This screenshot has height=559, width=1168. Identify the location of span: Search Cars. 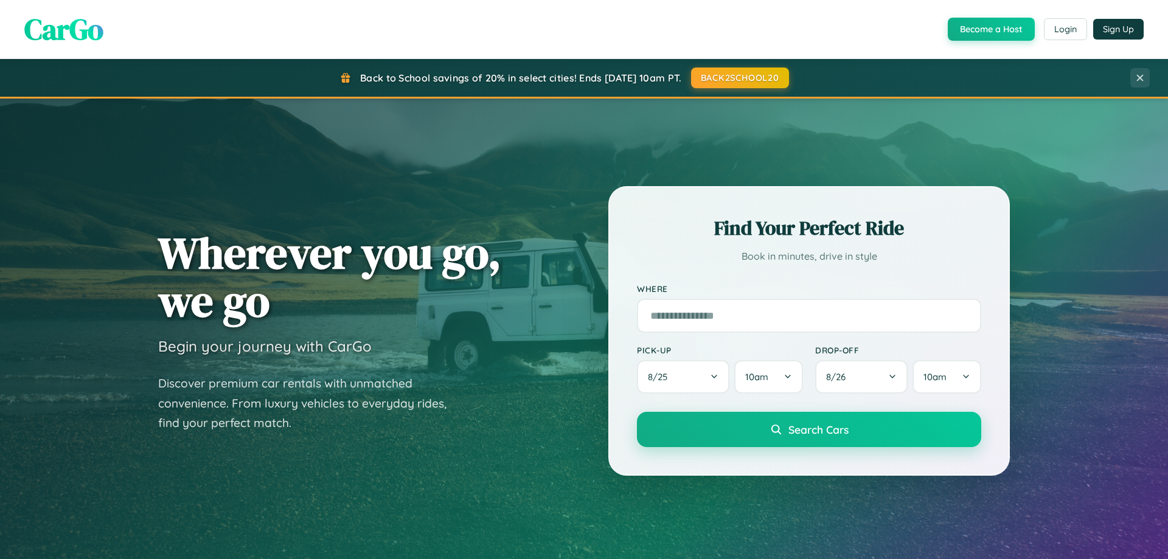
(819, 430).